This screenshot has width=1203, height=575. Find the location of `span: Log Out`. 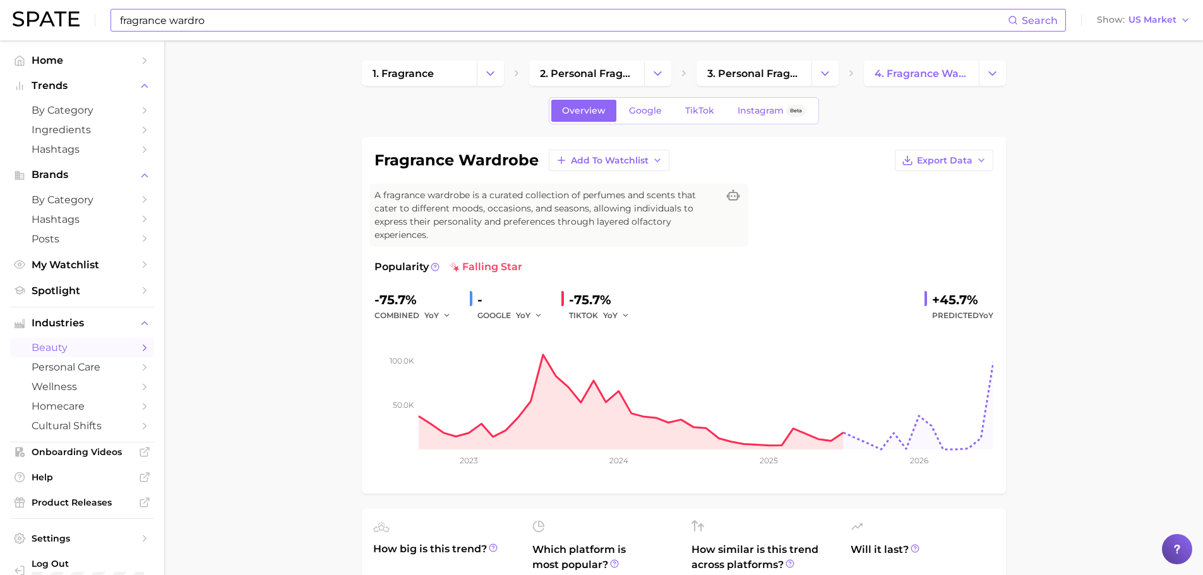

span: Log Out is located at coordinates (96, 564).